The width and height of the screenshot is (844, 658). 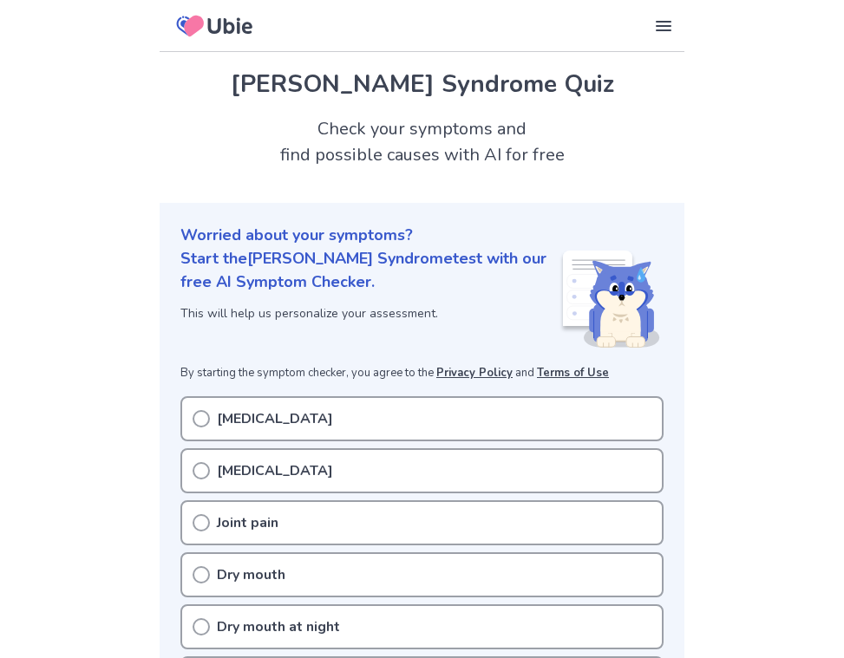 I want to click on p: By starting the symptom checker, you agree to the and, so click(x=422, y=374).